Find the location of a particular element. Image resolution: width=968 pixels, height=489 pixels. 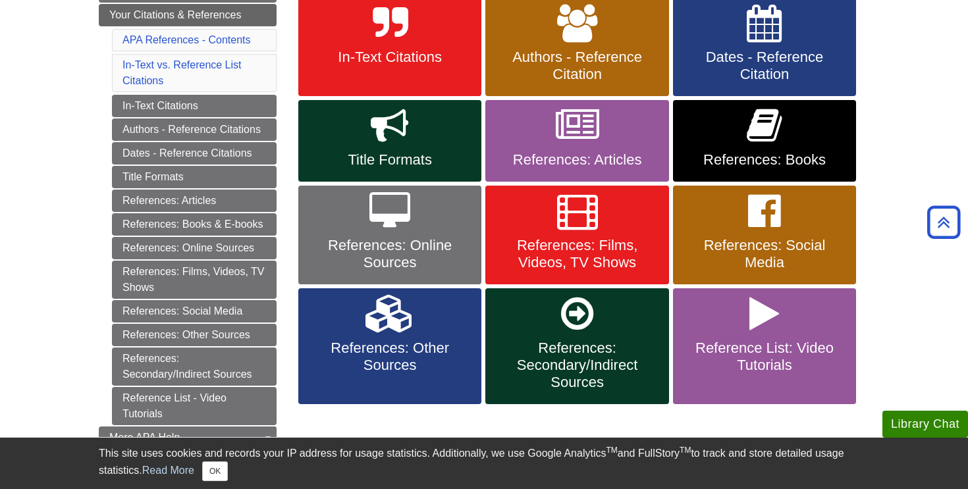

span: References: Other Sources is located at coordinates (390, 357).